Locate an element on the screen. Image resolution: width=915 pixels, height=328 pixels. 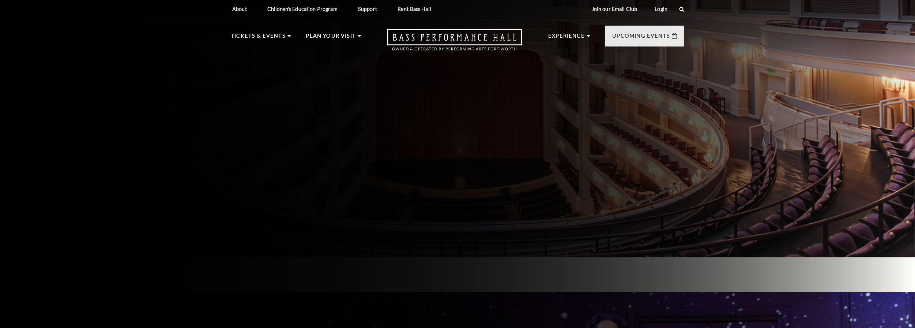
p: Rent Bass Hall is located at coordinates (415, 9).